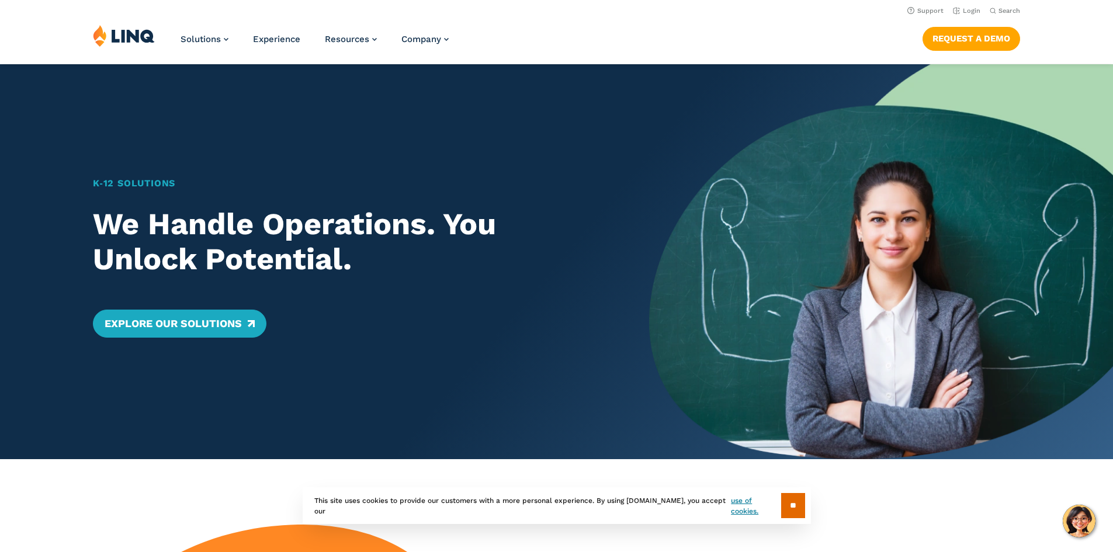 Image resolution: width=1113 pixels, height=552 pixels. Describe the element at coordinates (179, 324) in the screenshot. I see `a: Explore Our Solutions` at that location.